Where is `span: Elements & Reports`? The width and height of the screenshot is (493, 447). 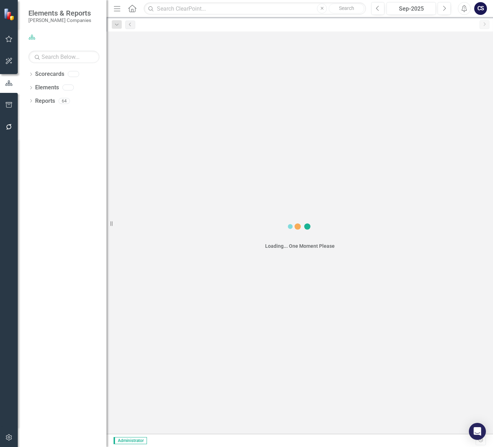
span: Elements & Reports is located at coordinates (60, 13).